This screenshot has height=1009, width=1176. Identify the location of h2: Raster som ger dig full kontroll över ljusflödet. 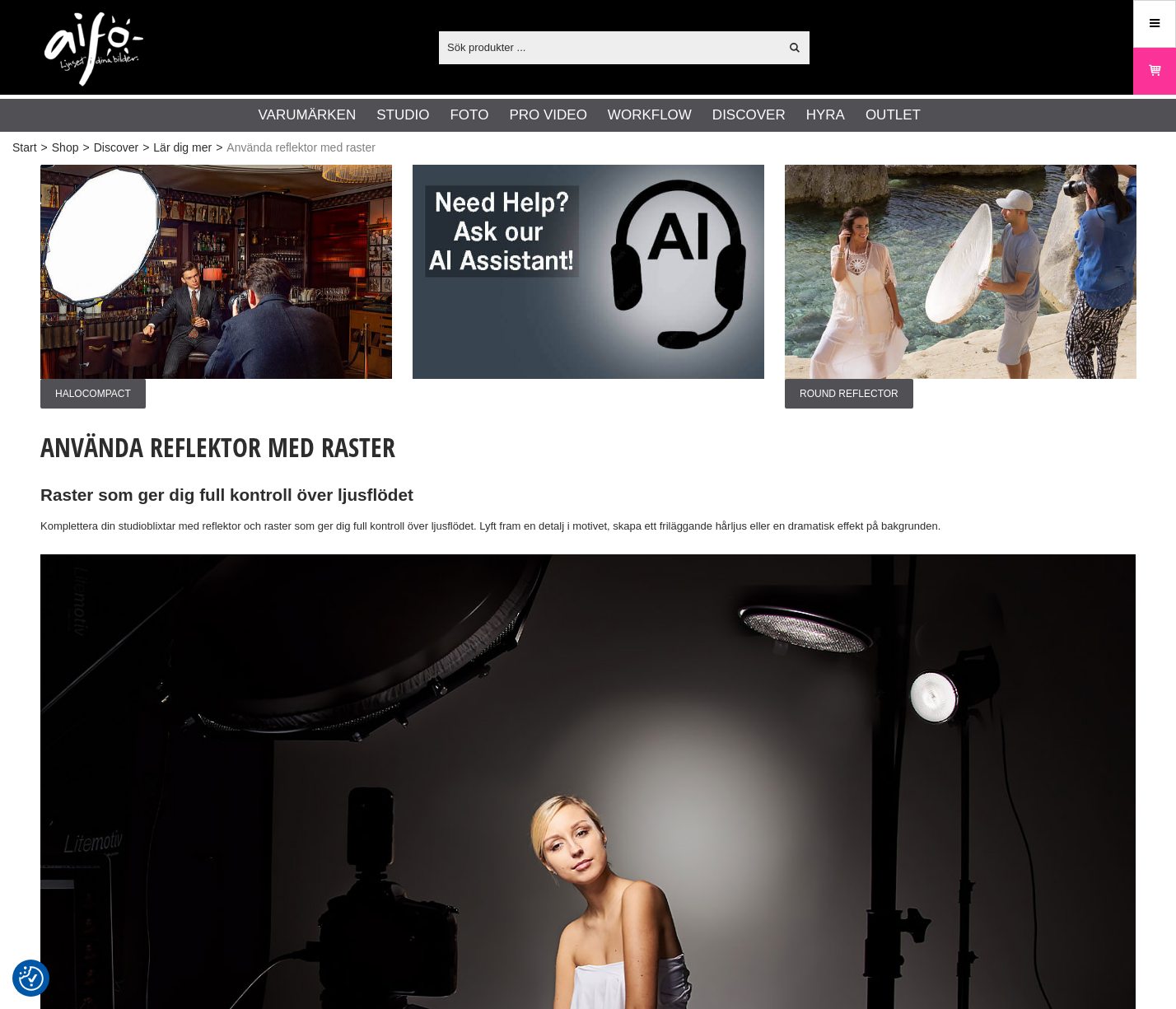
(588, 495).